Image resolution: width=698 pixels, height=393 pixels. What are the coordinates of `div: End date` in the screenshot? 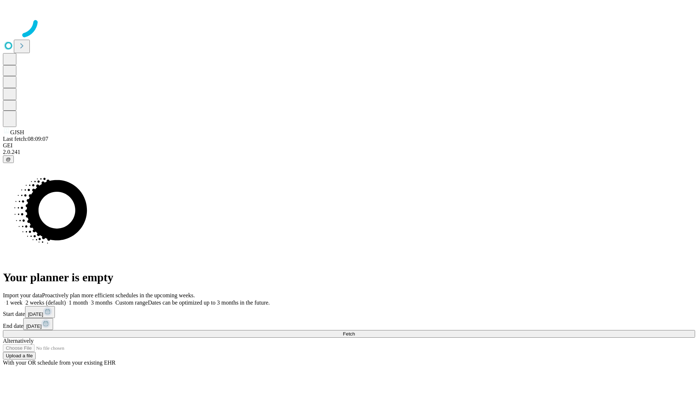 It's located at (349, 324).